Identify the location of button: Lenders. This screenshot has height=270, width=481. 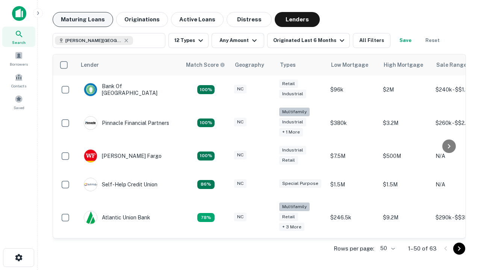
(297, 20).